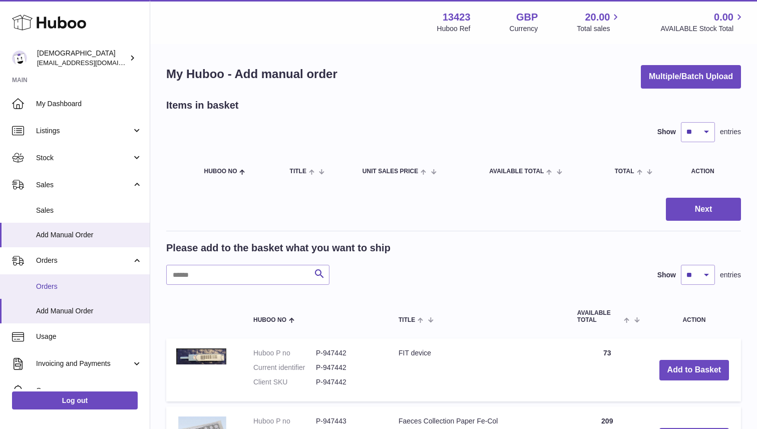 The height and width of the screenshot is (429, 757). What do you see at coordinates (598, 17) in the screenshot?
I see `span: 20.00` at bounding box center [598, 17].